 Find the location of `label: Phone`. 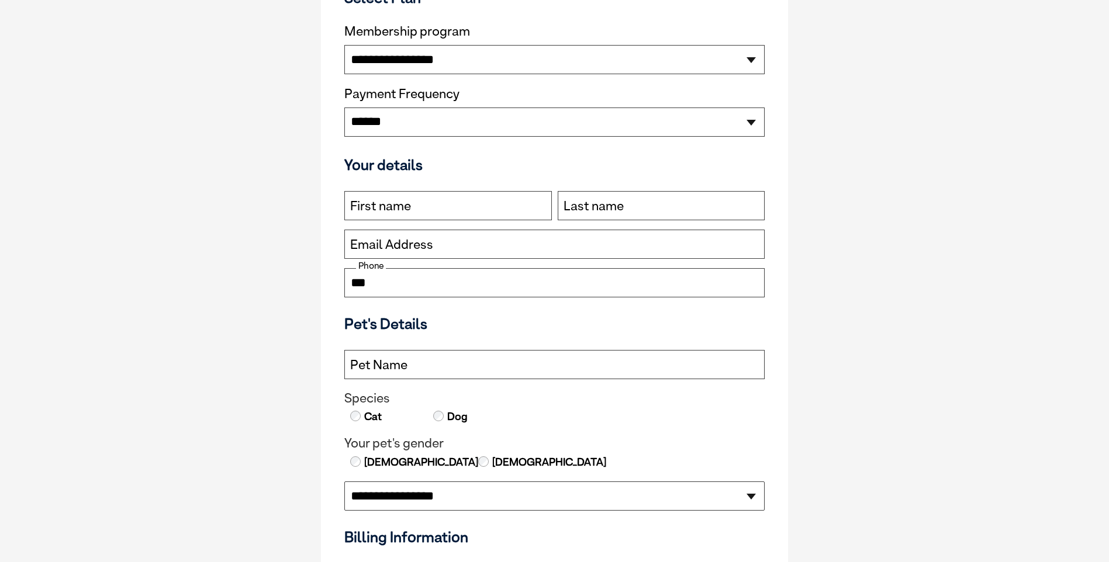

label: Phone is located at coordinates (371, 266).